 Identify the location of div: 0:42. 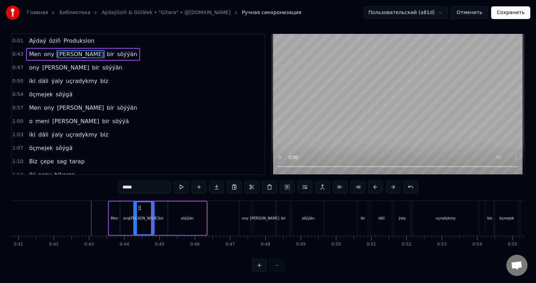
(54, 244).